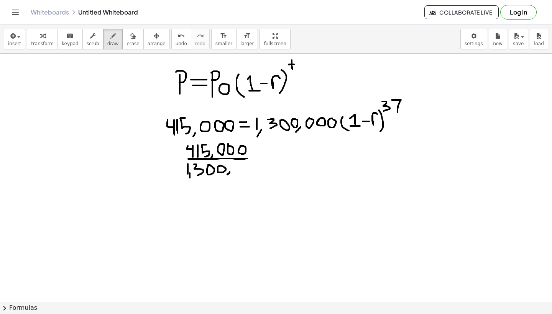 The height and width of the screenshot is (314, 552). Describe the element at coordinates (113, 39) in the screenshot. I see `button: draw` at that location.